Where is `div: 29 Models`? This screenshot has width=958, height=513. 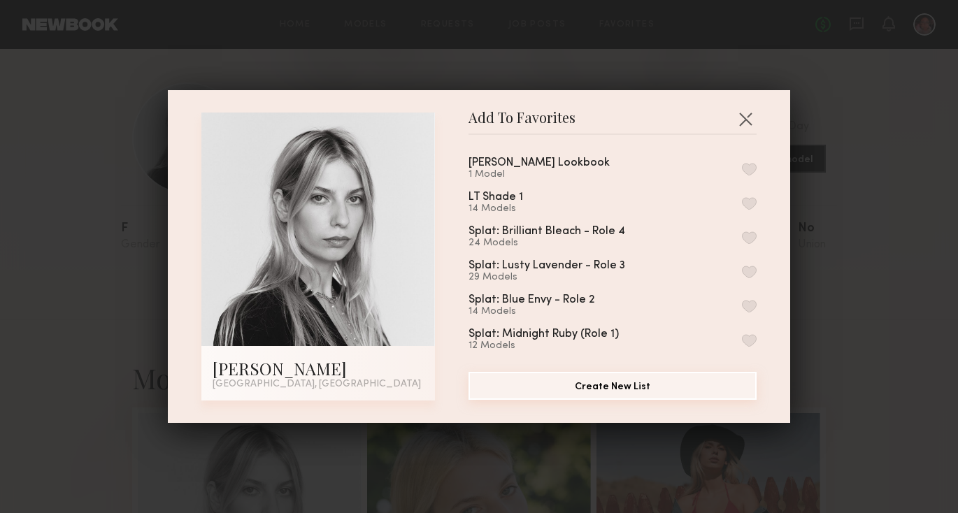 div: 29 Models is located at coordinates (564, 278).